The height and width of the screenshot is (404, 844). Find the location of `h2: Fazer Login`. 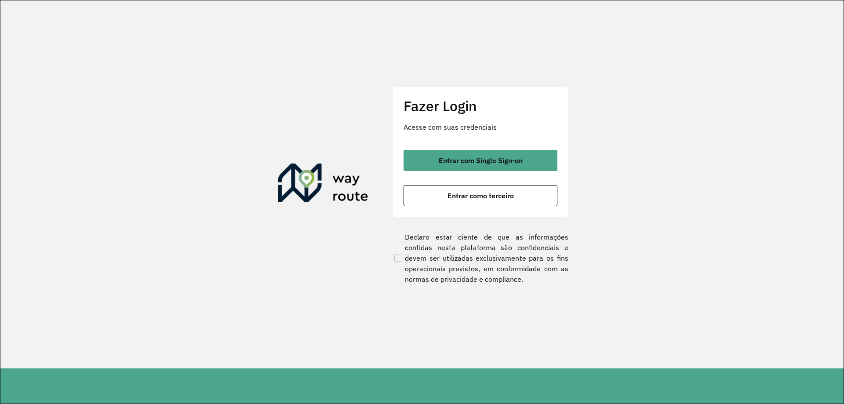

h2: Fazer Login is located at coordinates (481, 106).